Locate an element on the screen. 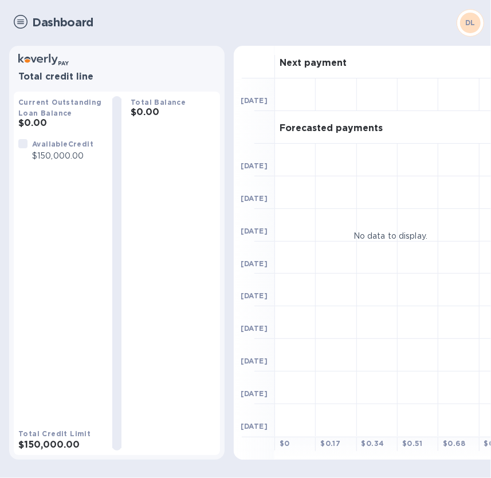  b: DL is located at coordinates (470, 22).